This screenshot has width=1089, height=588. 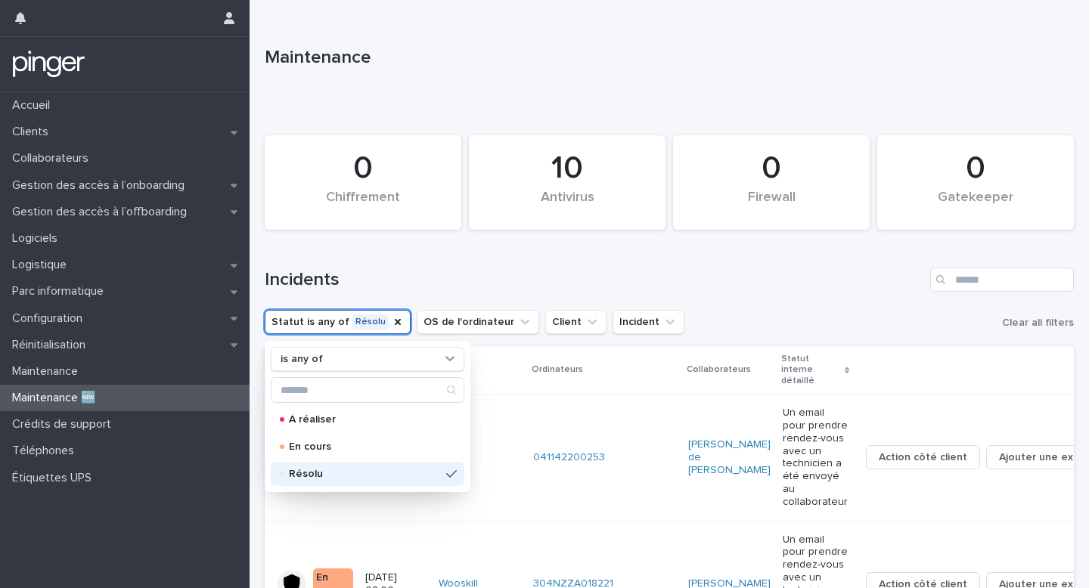 What do you see at coordinates (64, 424) in the screenshot?
I see `p: Crédits de support` at bounding box center [64, 424].